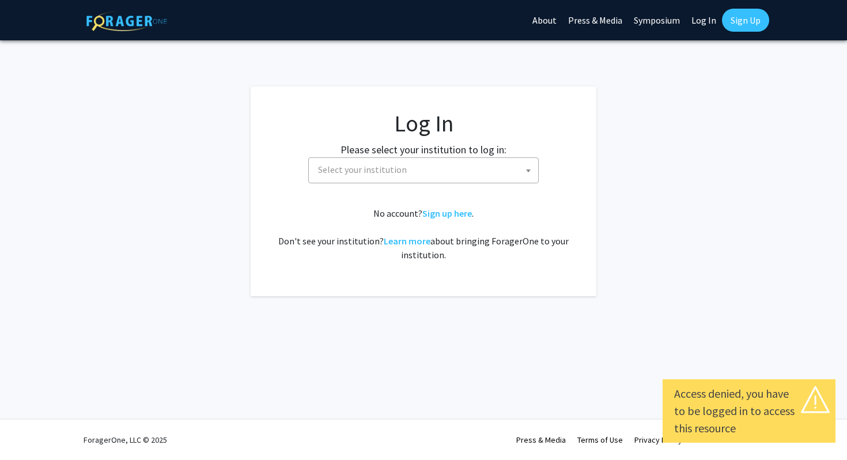 The image size is (847, 460). Describe the element at coordinates (125, 440) in the screenshot. I see `div: ForagerOne, LLC © 2025` at that location.